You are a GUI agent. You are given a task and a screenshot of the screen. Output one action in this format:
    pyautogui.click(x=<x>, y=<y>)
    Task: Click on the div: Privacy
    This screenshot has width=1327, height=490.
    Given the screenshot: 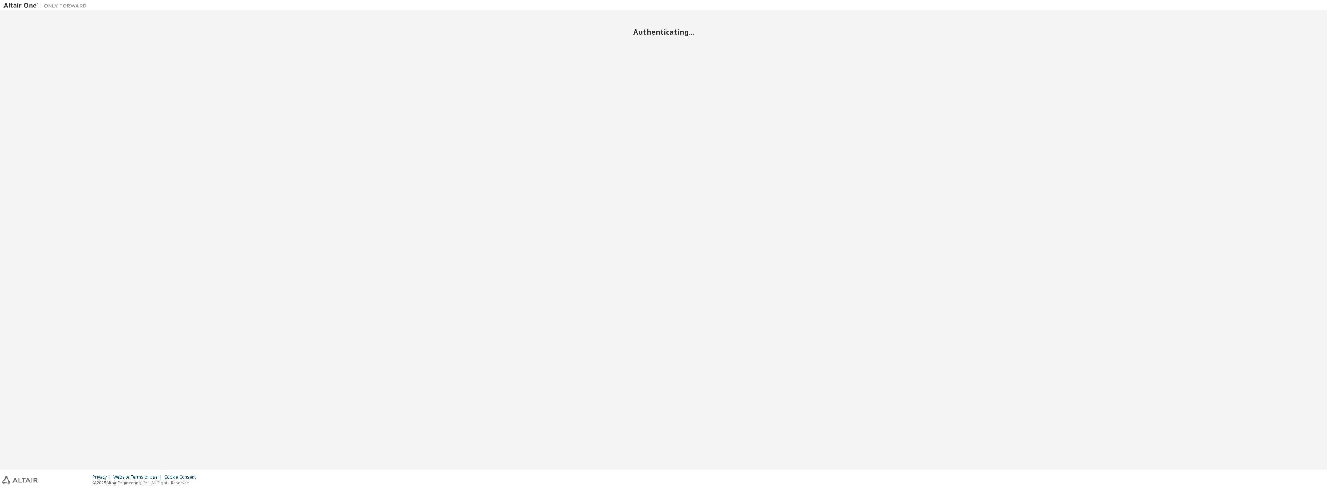 What is the action you would take?
    pyautogui.click(x=103, y=477)
    